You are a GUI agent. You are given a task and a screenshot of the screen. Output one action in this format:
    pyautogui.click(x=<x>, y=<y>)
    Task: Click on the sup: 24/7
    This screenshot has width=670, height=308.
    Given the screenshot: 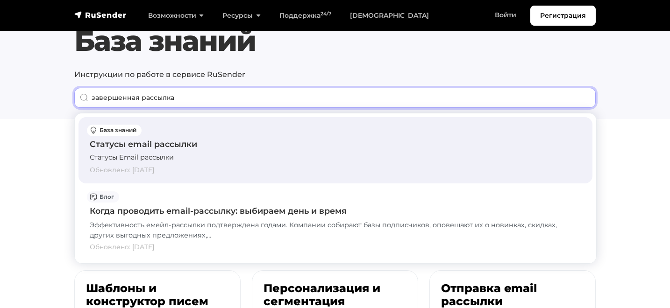 What is the action you would take?
    pyautogui.click(x=326, y=14)
    